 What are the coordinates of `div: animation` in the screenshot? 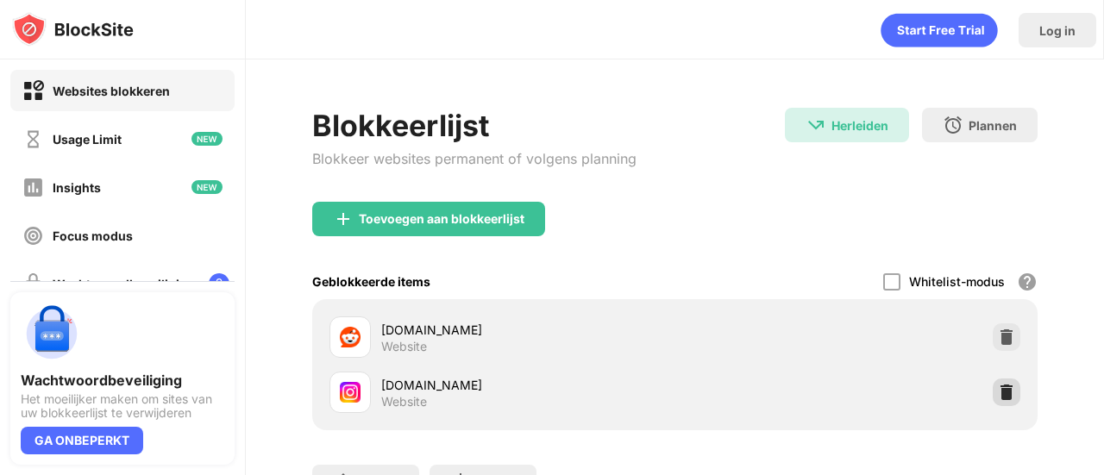 It's located at (939, 30).